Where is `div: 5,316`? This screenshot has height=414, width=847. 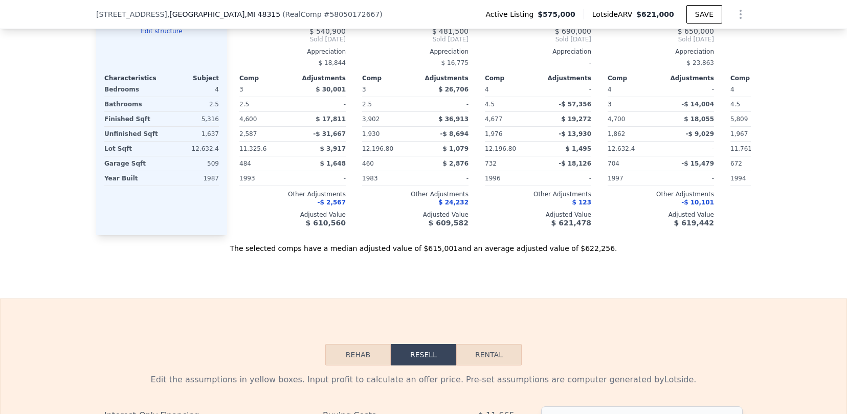 div: 5,316 is located at coordinates (191, 119).